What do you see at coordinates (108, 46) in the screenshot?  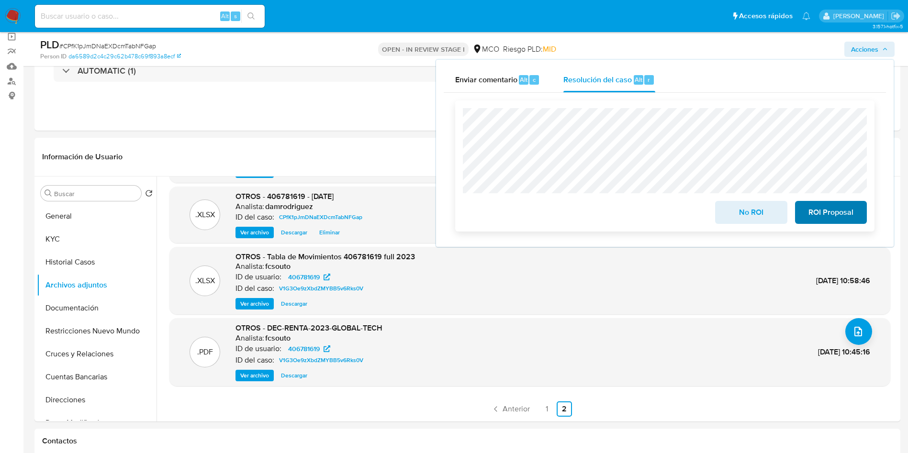 I see `span: # CPfK1pJmDNaEXDcmTabNFGap` at bounding box center [108, 46].